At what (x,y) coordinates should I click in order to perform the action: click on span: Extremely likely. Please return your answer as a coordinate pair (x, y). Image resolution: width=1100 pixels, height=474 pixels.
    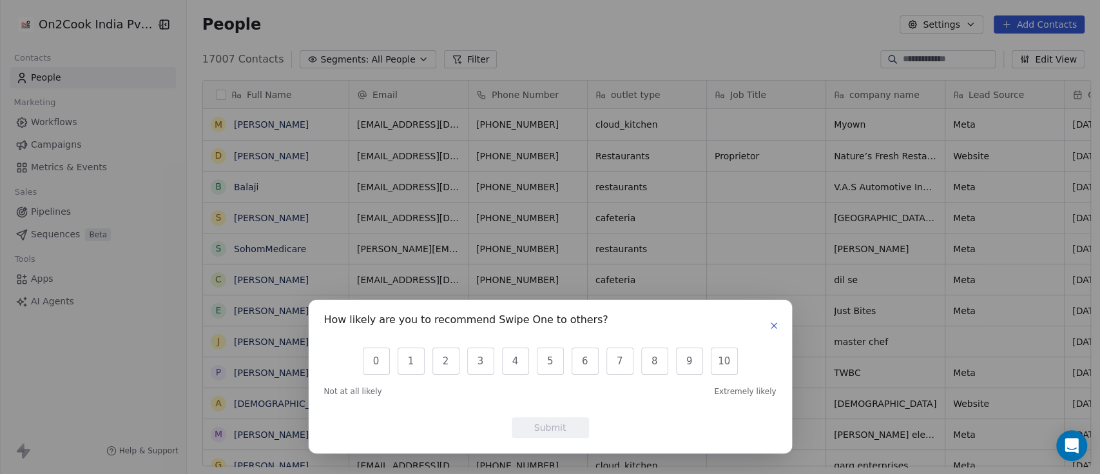
    Looking at the image, I should click on (745, 391).